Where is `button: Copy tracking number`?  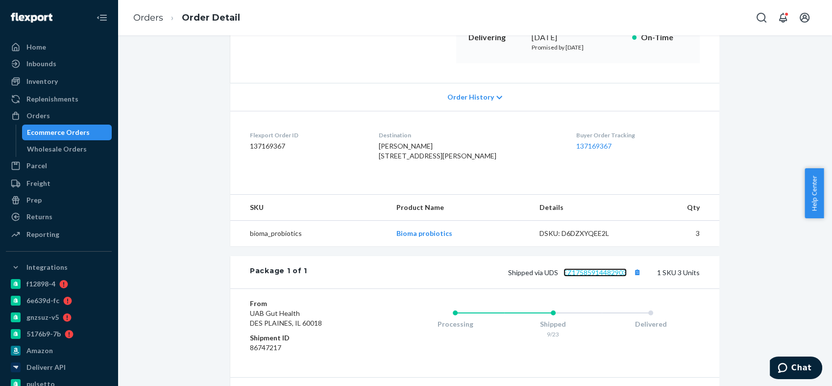 button: Copy tracking number is located at coordinates (637, 272).